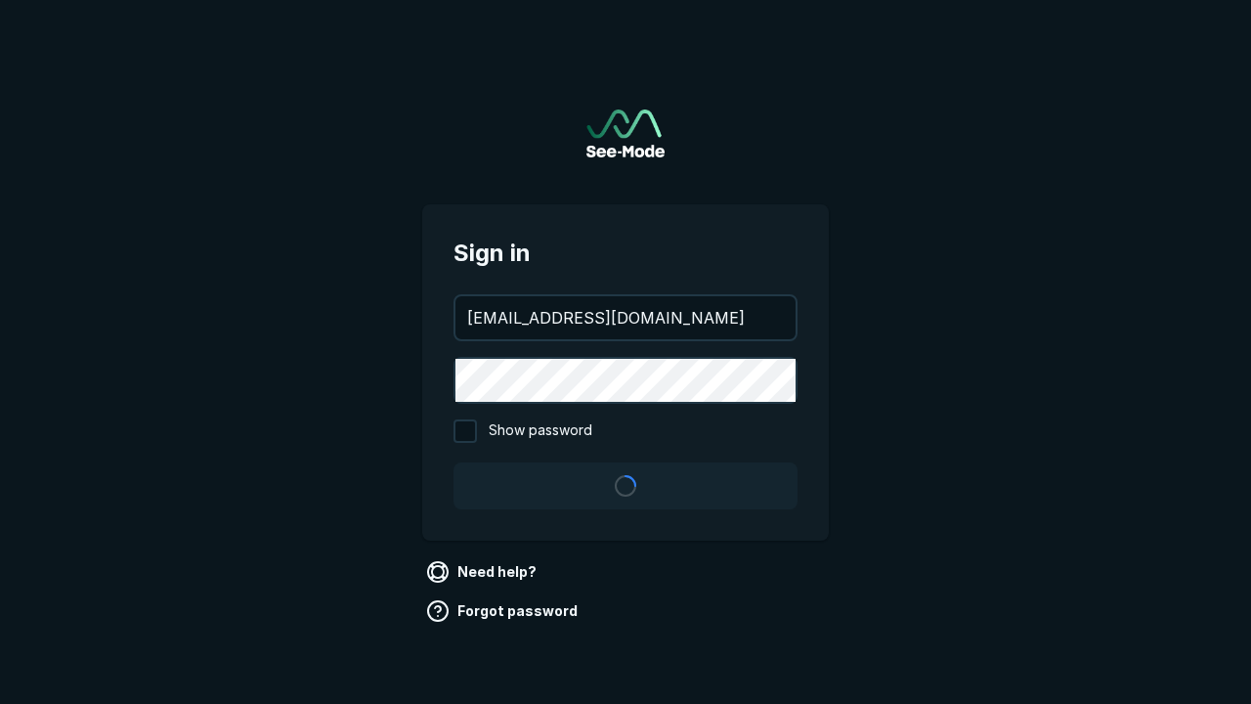 This screenshot has height=704, width=1251. Describe the element at coordinates (540, 431) in the screenshot. I see `span: Show password` at that location.